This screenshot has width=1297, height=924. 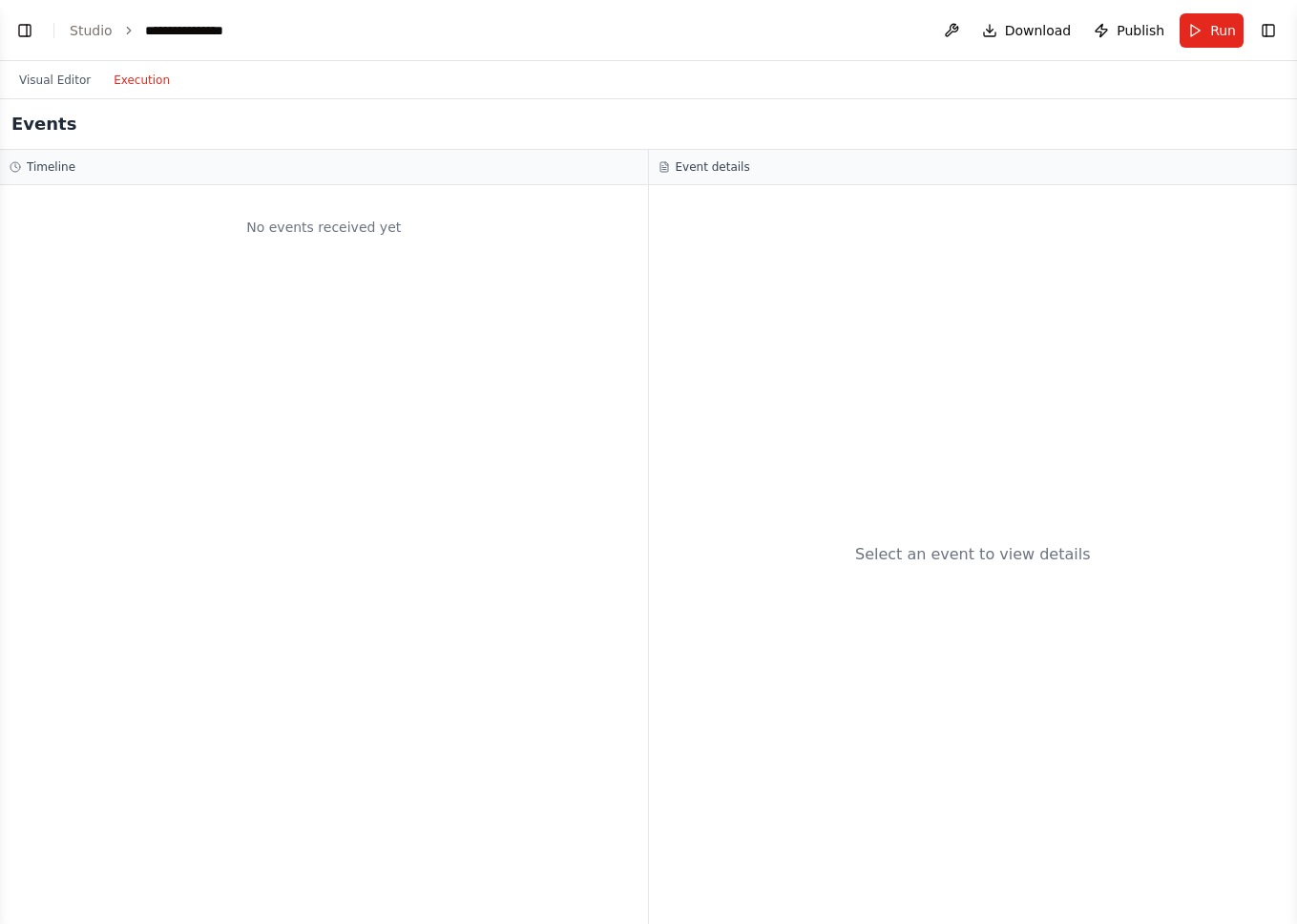 I want to click on button: Publish, so click(x=1129, y=31).